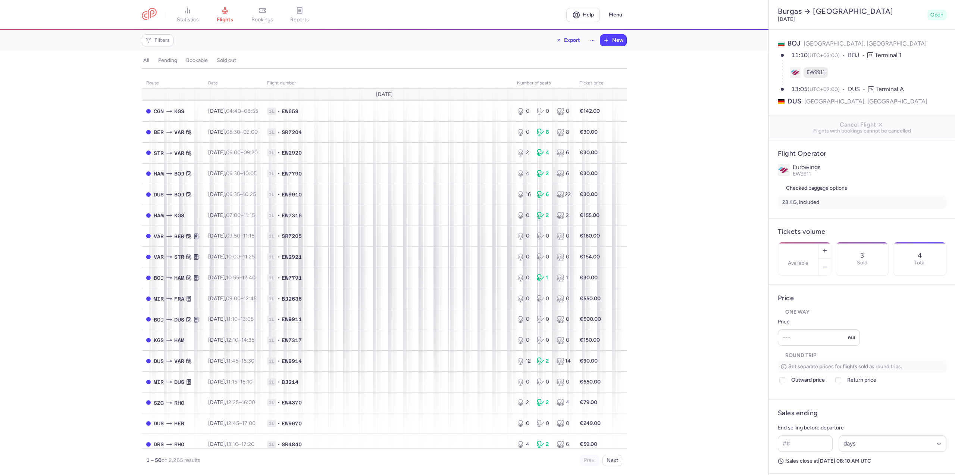 Image resolution: width=955 pixels, height=475 pixels. I want to click on div: 8, so click(544, 132).